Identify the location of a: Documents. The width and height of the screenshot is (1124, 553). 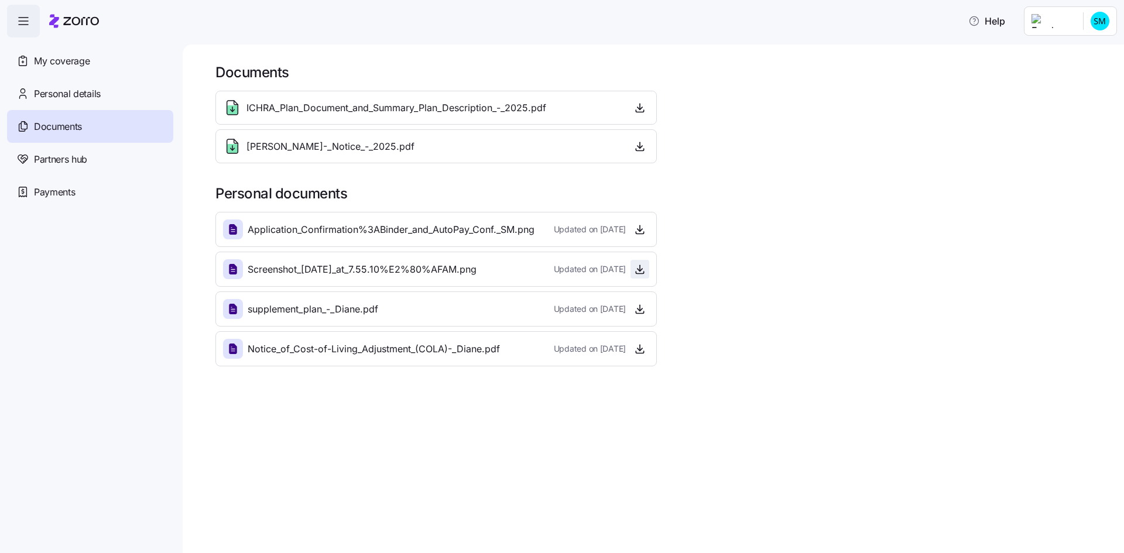
(90, 126).